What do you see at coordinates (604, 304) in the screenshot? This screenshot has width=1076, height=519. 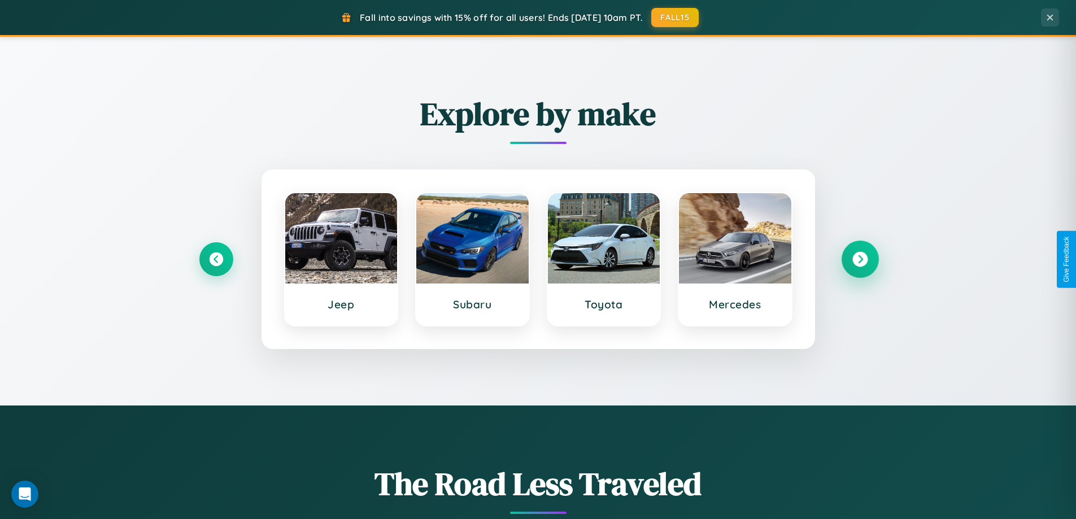 I see `h3: Toyota` at bounding box center [604, 304].